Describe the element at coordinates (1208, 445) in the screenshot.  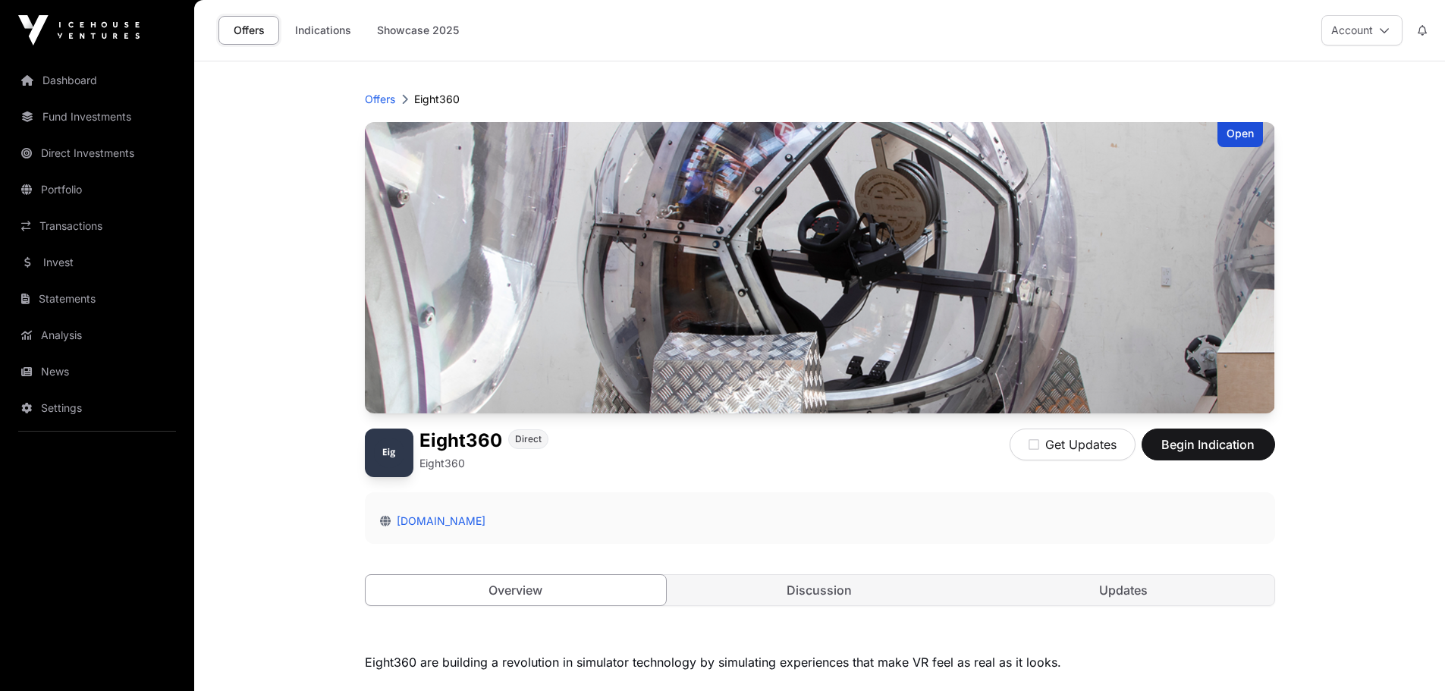
I see `button: Begin Indication` at that location.